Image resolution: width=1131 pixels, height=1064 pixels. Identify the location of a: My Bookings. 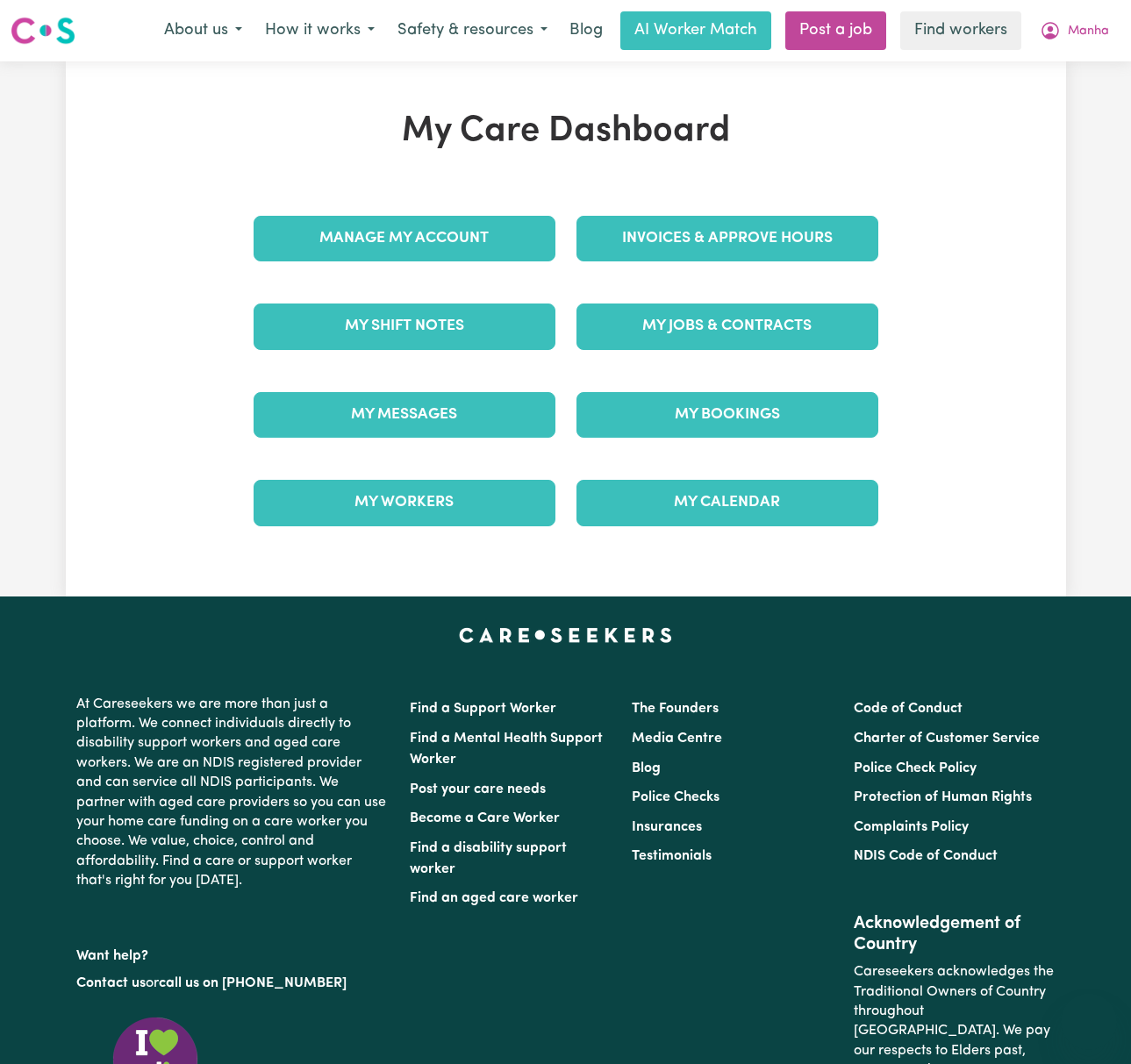
(728, 415).